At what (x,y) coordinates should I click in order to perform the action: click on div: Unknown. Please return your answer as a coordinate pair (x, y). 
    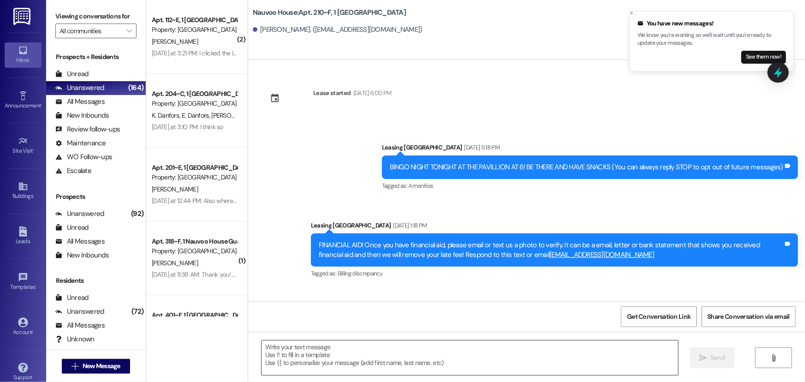
    Looking at the image, I should click on (75, 339).